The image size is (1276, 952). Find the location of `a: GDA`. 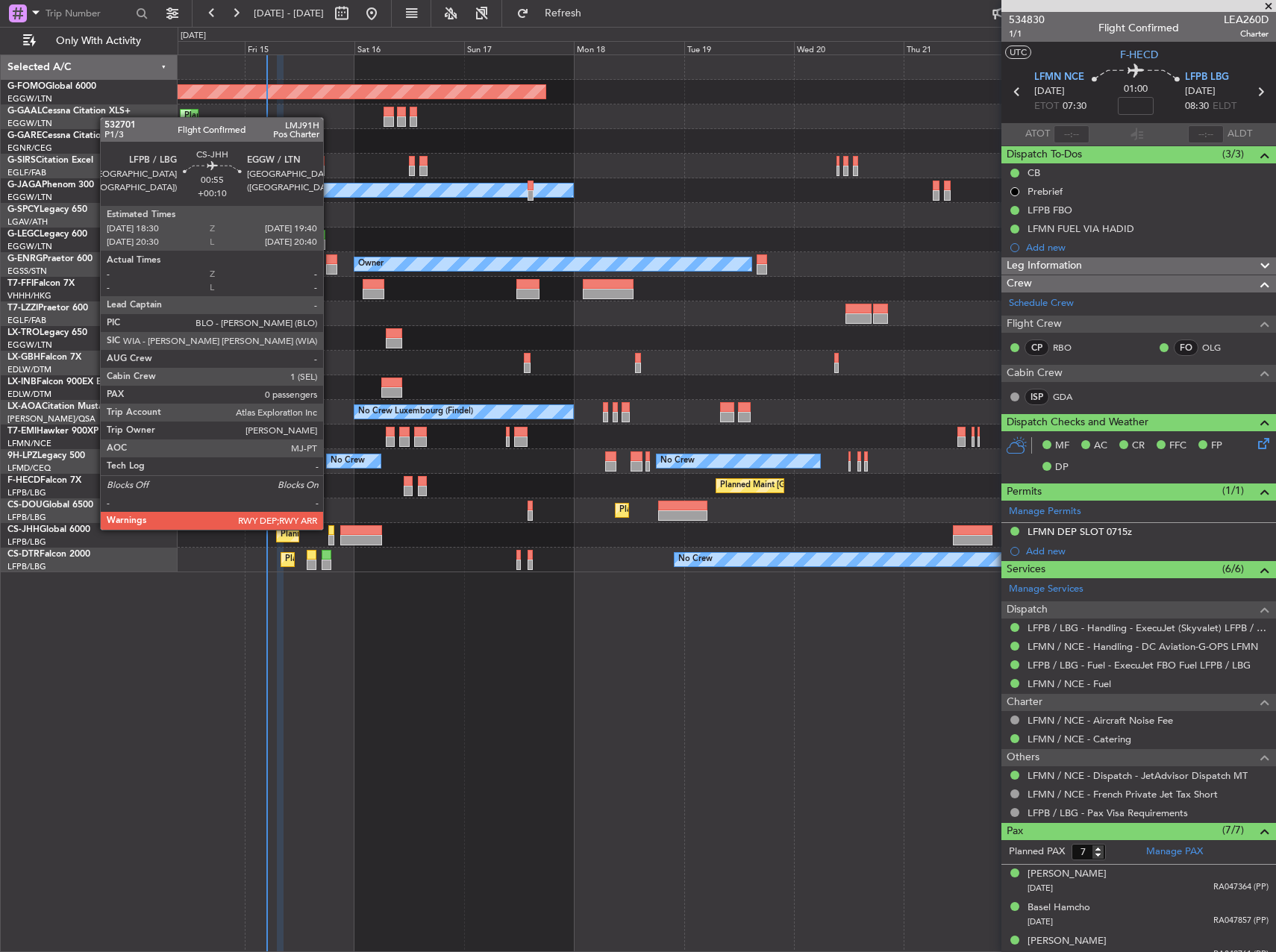

a: GDA is located at coordinates (1069, 397).